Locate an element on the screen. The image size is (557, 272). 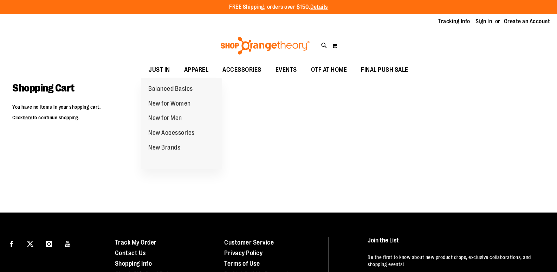
a: Shopping Info is located at coordinates (134, 263).